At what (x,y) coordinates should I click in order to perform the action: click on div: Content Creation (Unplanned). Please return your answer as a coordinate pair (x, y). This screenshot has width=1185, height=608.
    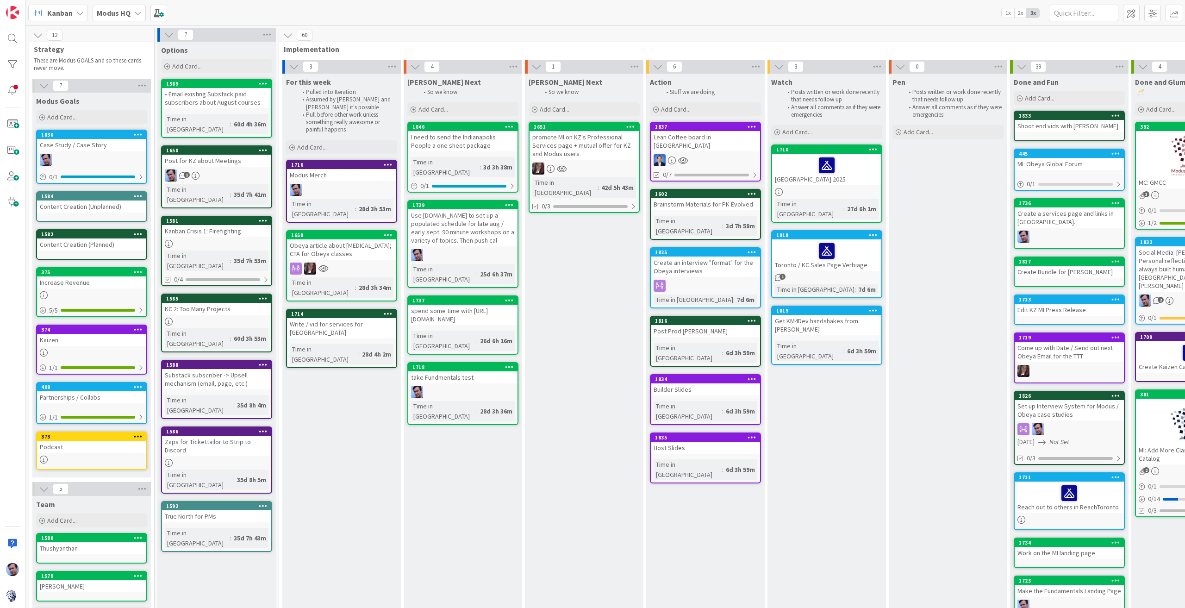
    Looking at the image, I should click on (92, 206).